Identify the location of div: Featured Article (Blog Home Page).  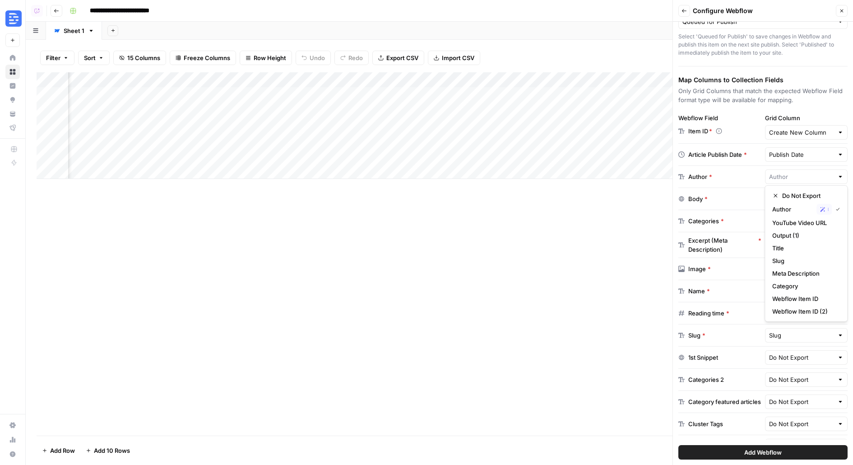
(725, 447).